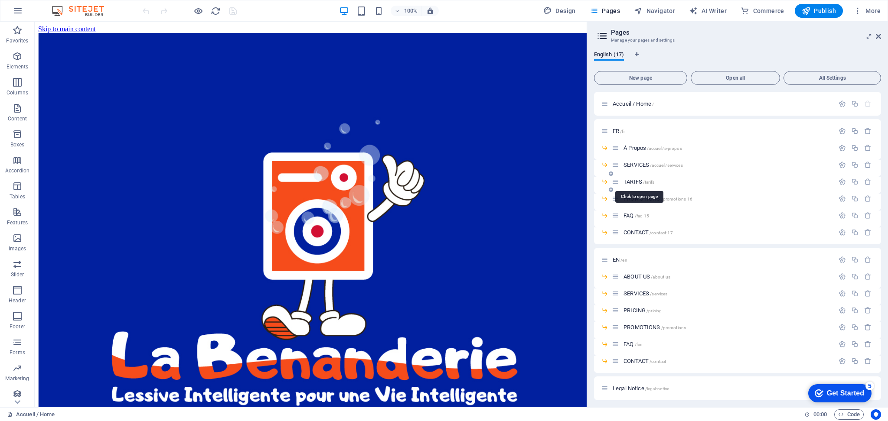 The width and height of the screenshot is (888, 421). What do you see at coordinates (722, 260) in the screenshot?
I see `div: EN/en` at bounding box center [722, 260].